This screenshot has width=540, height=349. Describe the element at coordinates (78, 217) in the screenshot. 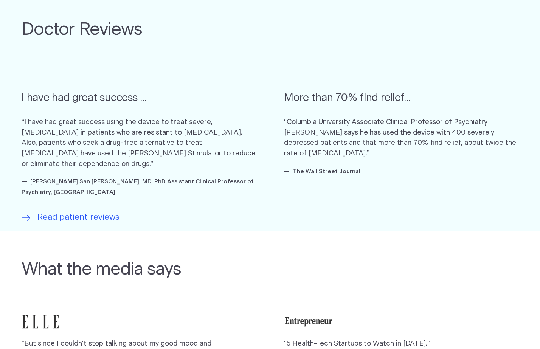

I see `span: Read patient reviews` at that location.